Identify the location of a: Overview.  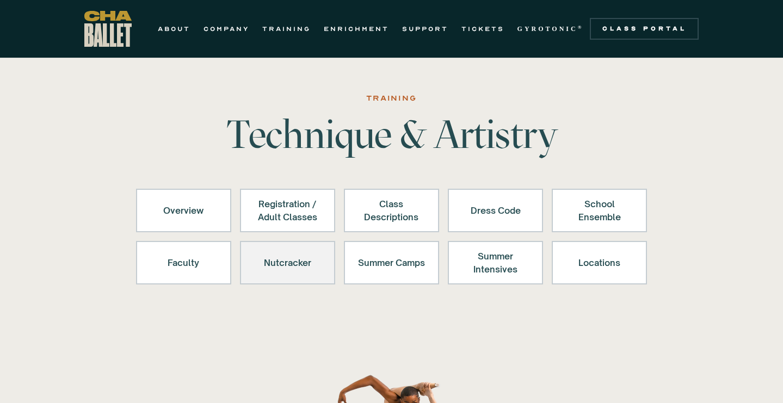
(183, 211).